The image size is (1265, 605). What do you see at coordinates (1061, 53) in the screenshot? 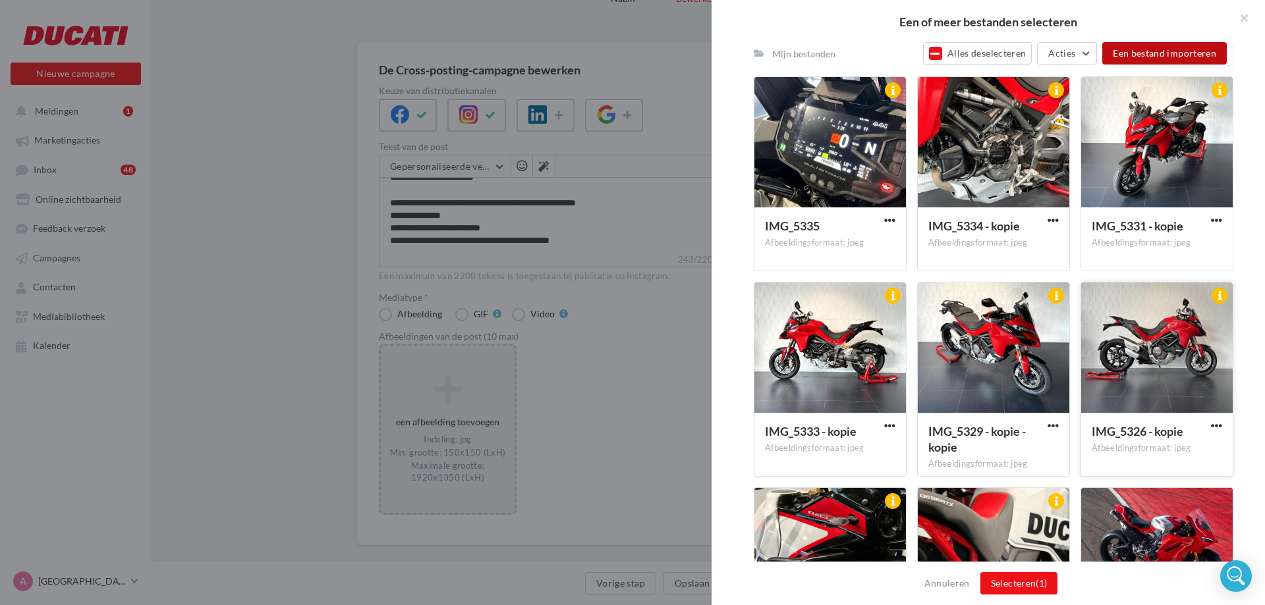
I see `span: Acties` at bounding box center [1061, 53].